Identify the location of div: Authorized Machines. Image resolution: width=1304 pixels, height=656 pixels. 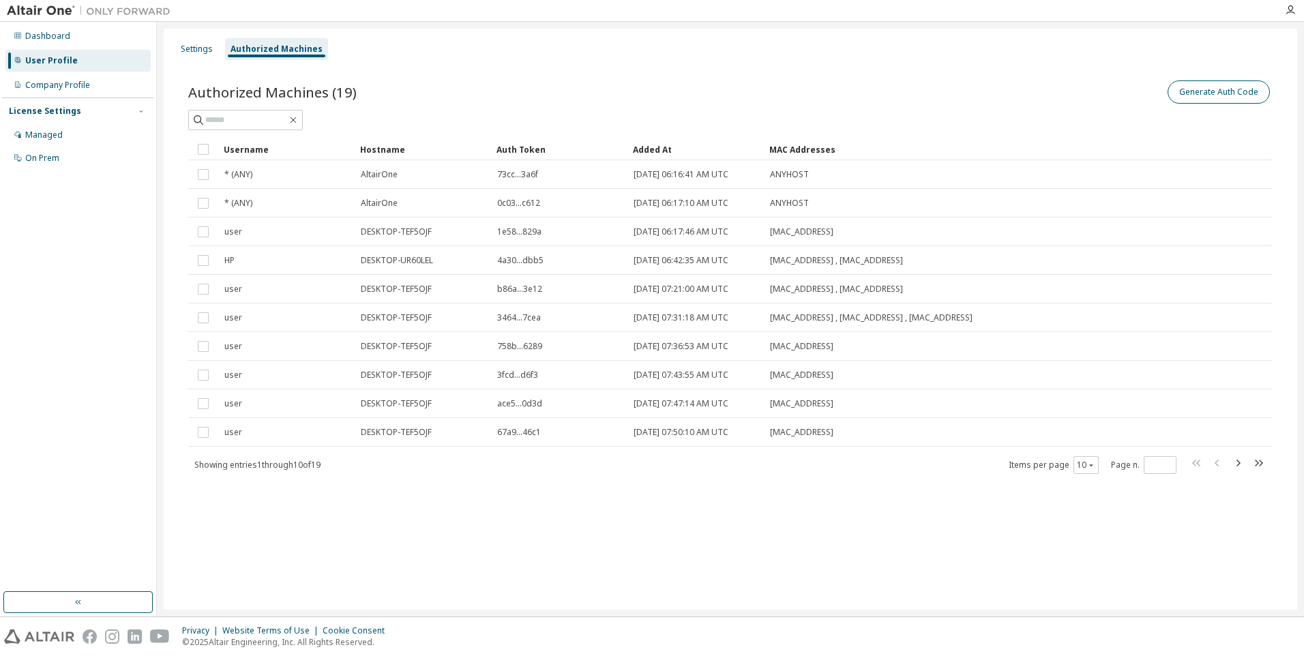
(276, 49).